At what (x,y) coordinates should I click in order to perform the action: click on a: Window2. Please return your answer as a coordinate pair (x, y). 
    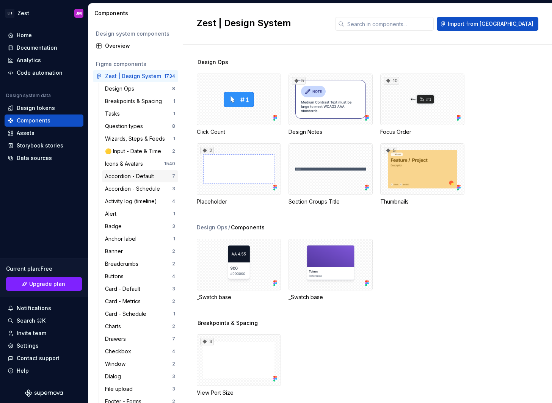
    Looking at the image, I should click on (140, 364).